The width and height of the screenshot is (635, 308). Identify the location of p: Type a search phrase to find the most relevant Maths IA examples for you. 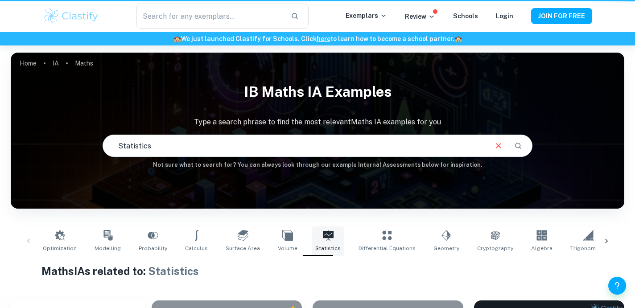
(318, 122).